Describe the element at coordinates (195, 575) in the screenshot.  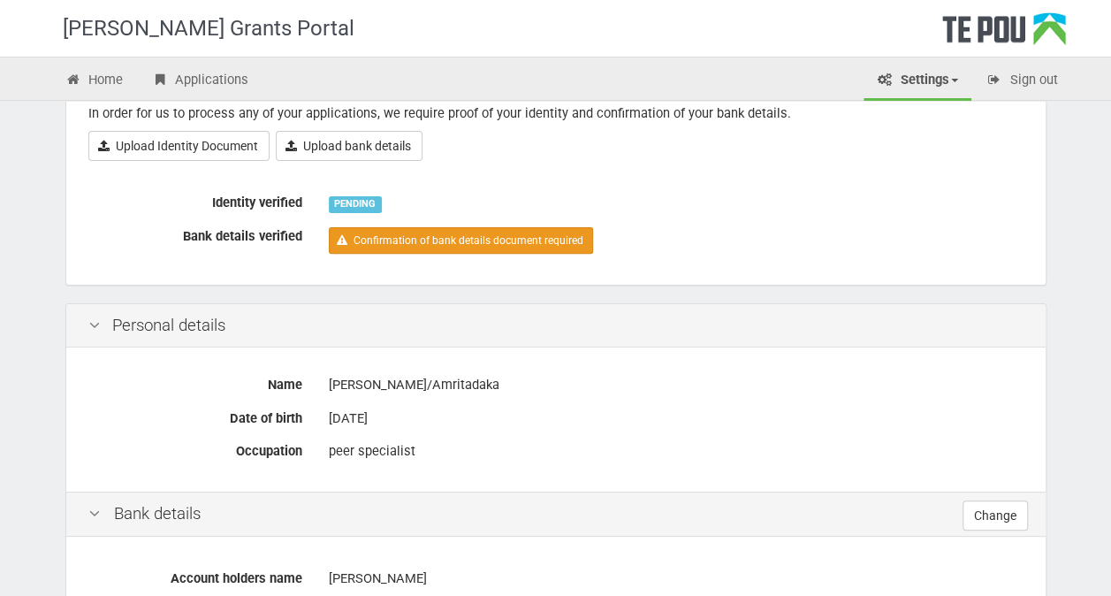
I see `label: Account holders name` at that location.